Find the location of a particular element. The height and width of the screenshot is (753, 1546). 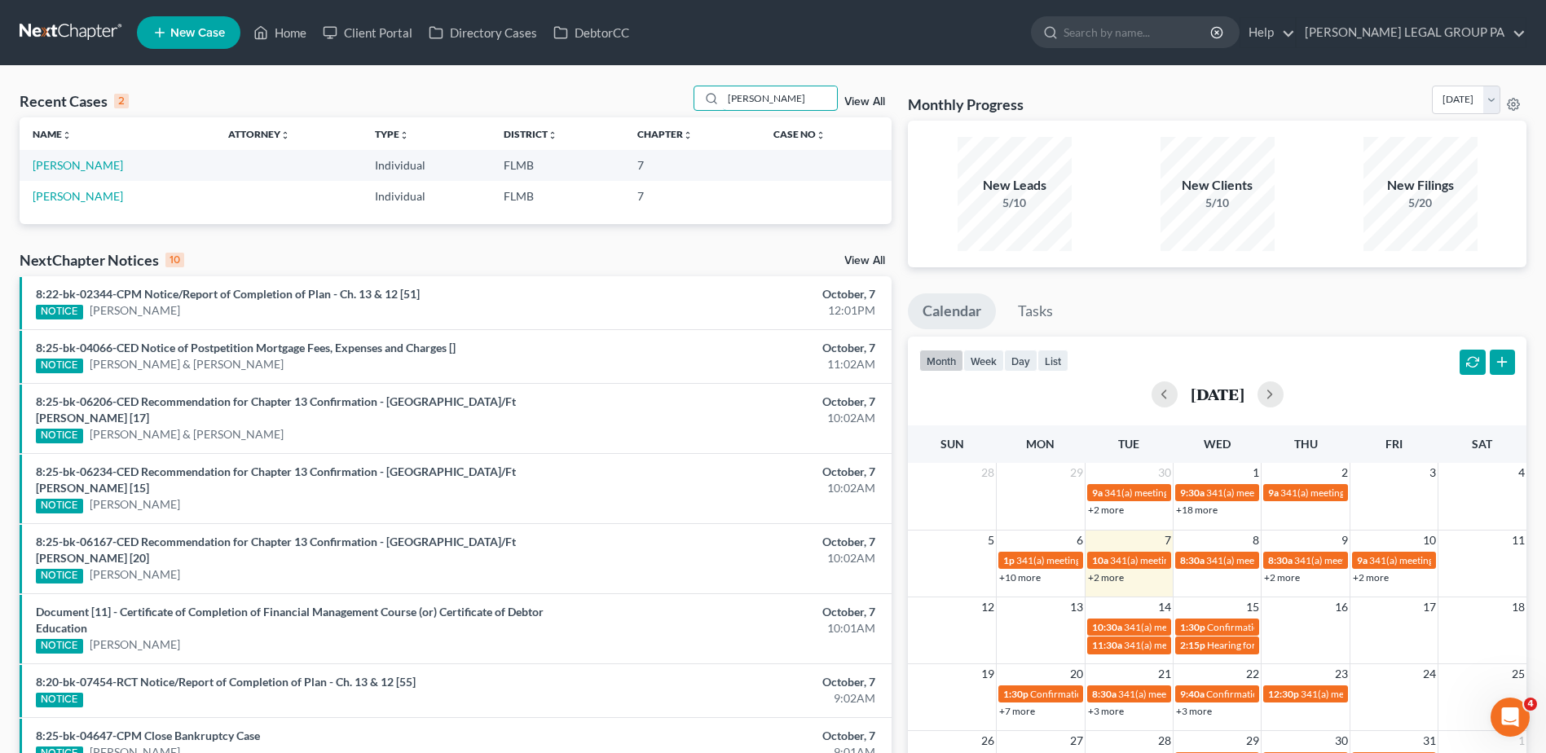

span: 1p is located at coordinates (1009, 560).